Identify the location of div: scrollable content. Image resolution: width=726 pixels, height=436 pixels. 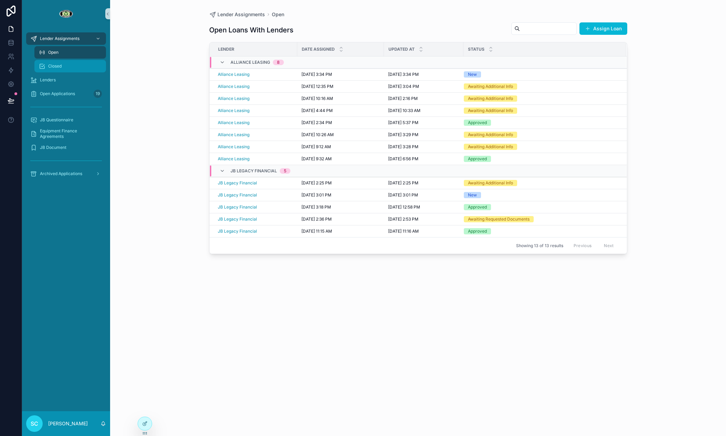
(66, 108).